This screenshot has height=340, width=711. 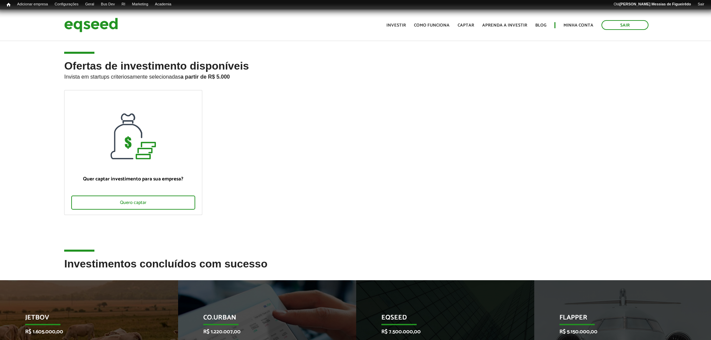 I want to click on a: Como funciona, so click(x=431, y=25).